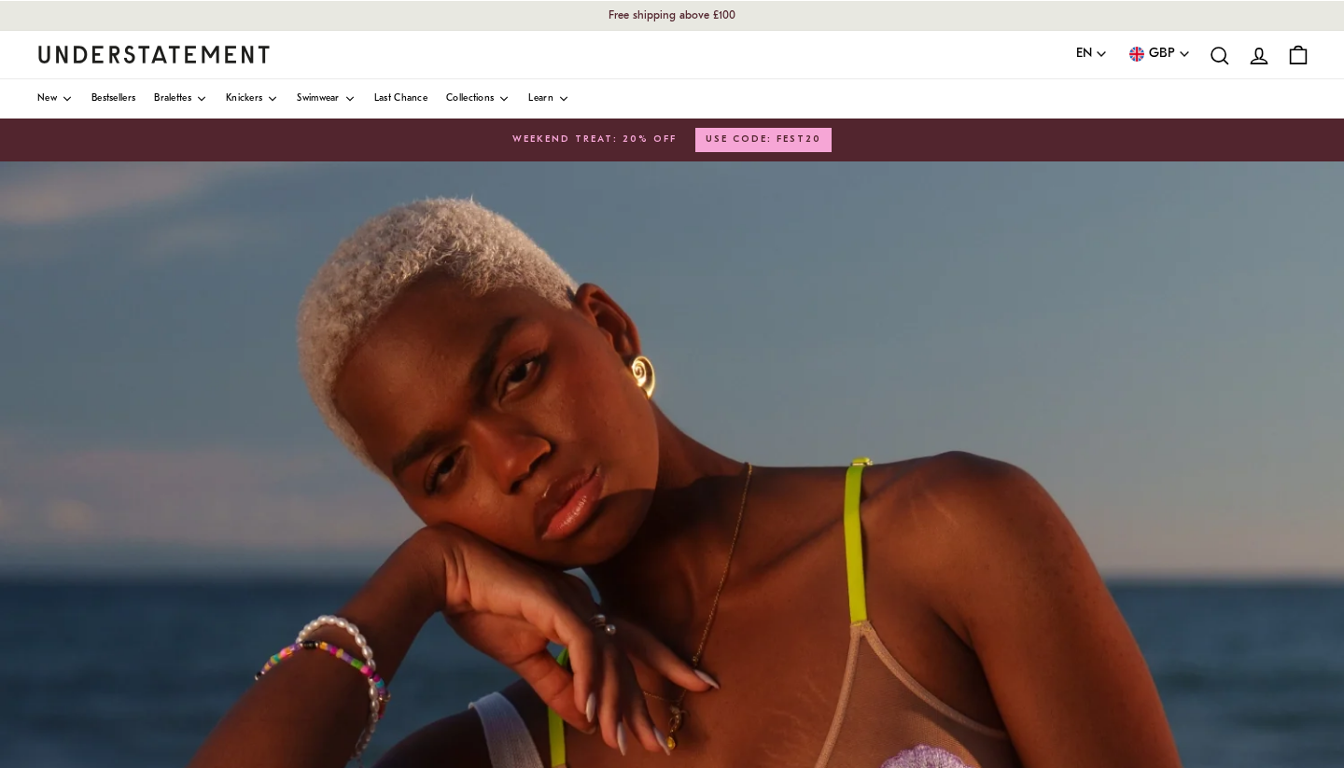  I want to click on span: EN, so click(1084, 54).